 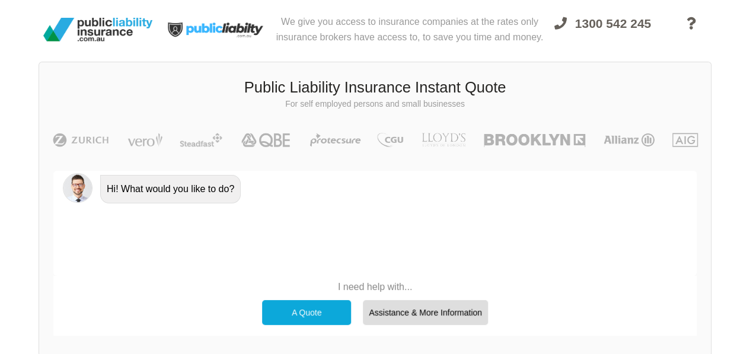 What do you see at coordinates (266, 140) in the screenshot?
I see `img: QBE | Public Liability Insurance` at bounding box center [266, 140].